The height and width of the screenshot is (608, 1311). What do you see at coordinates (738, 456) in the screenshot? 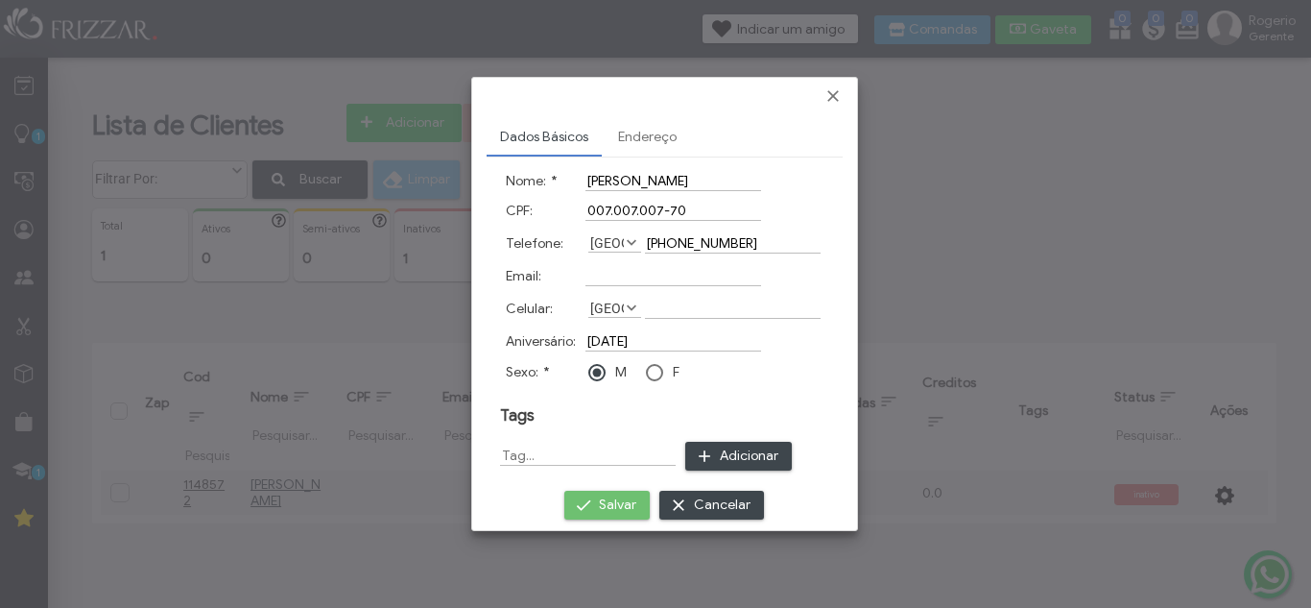
I see `button: Adicionar` at bounding box center [738, 456].